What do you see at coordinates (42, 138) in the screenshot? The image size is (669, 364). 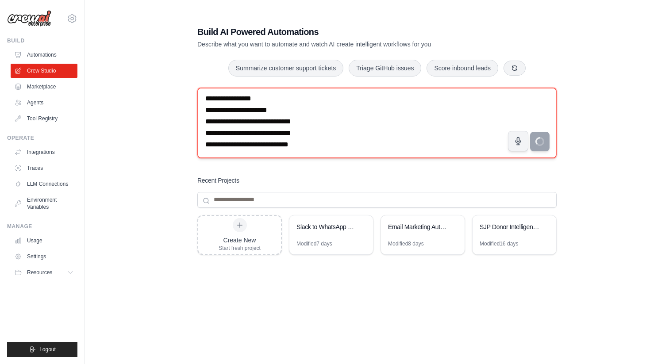 I see `div: Operate` at bounding box center [42, 138].